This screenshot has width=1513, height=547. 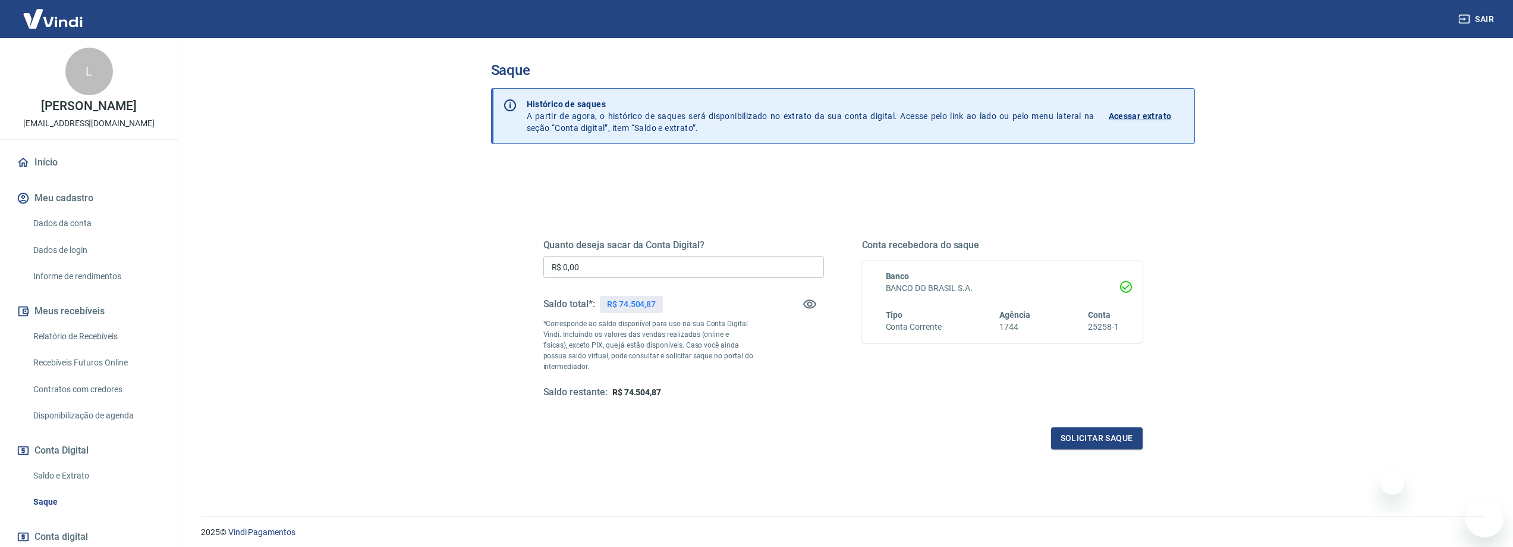 I want to click on a: Disponibilização de agenda, so click(x=96, y=415).